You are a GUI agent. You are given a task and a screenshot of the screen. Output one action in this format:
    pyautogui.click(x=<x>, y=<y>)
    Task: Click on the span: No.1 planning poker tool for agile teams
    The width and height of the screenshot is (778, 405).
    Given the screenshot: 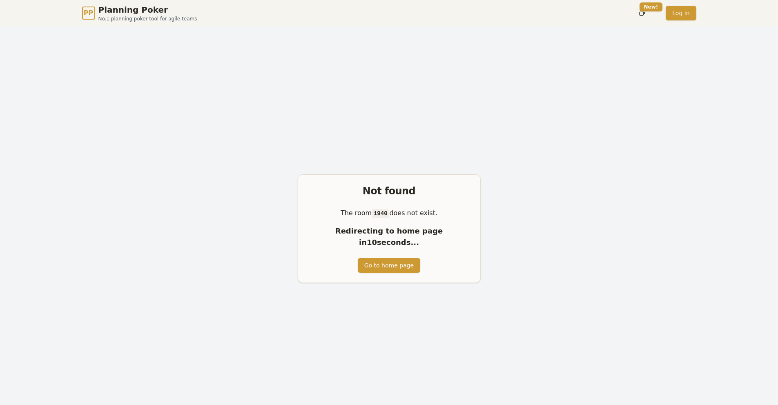 What is the action you would take?
    pyautogui.click(x=148, y=19)
    